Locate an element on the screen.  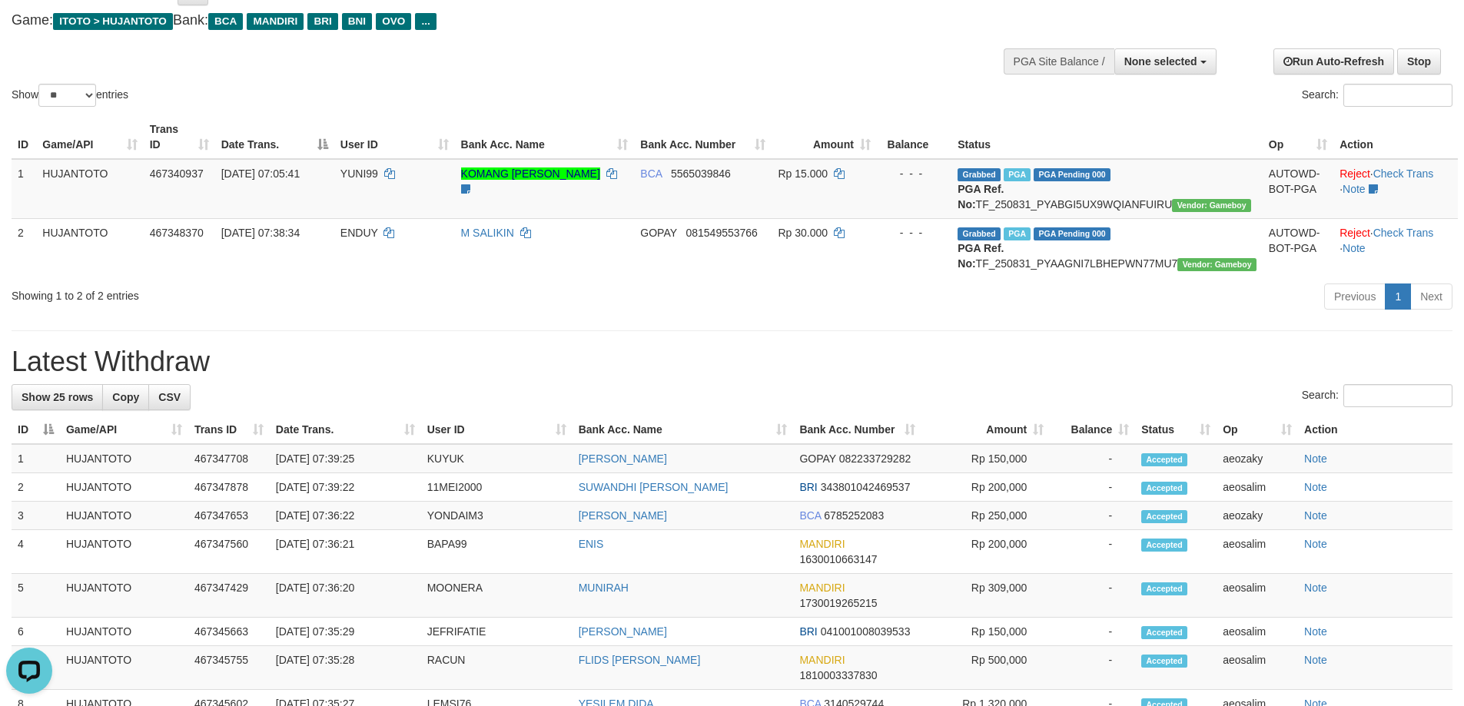
td: aeozaky is located at coordinates (1257, 516).